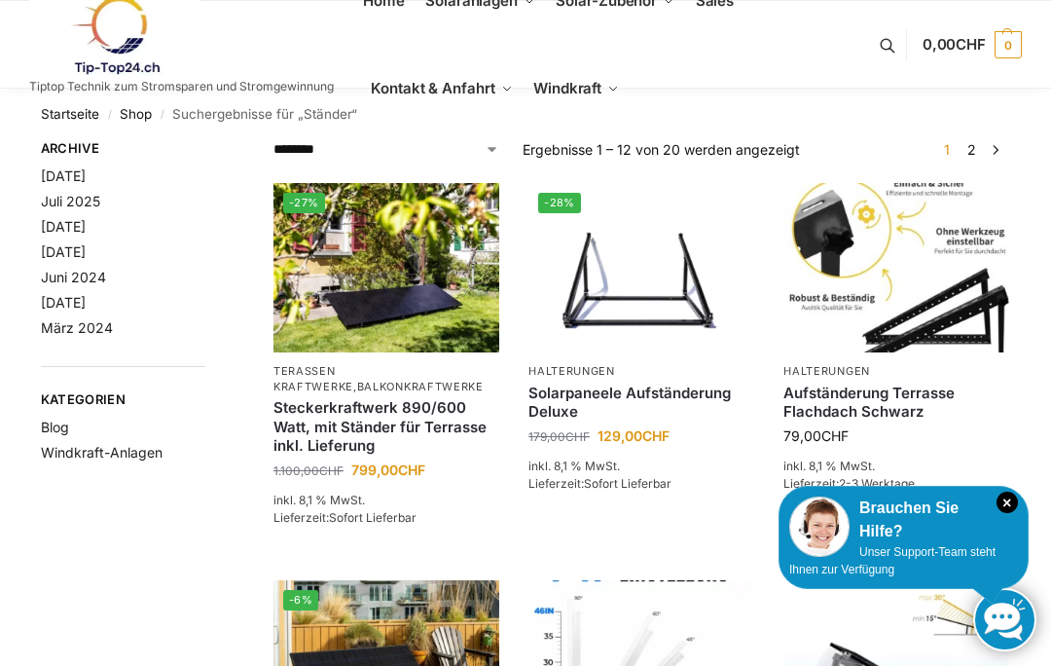  I want to click on a: 0,00CHF 0, so click(972, 45).